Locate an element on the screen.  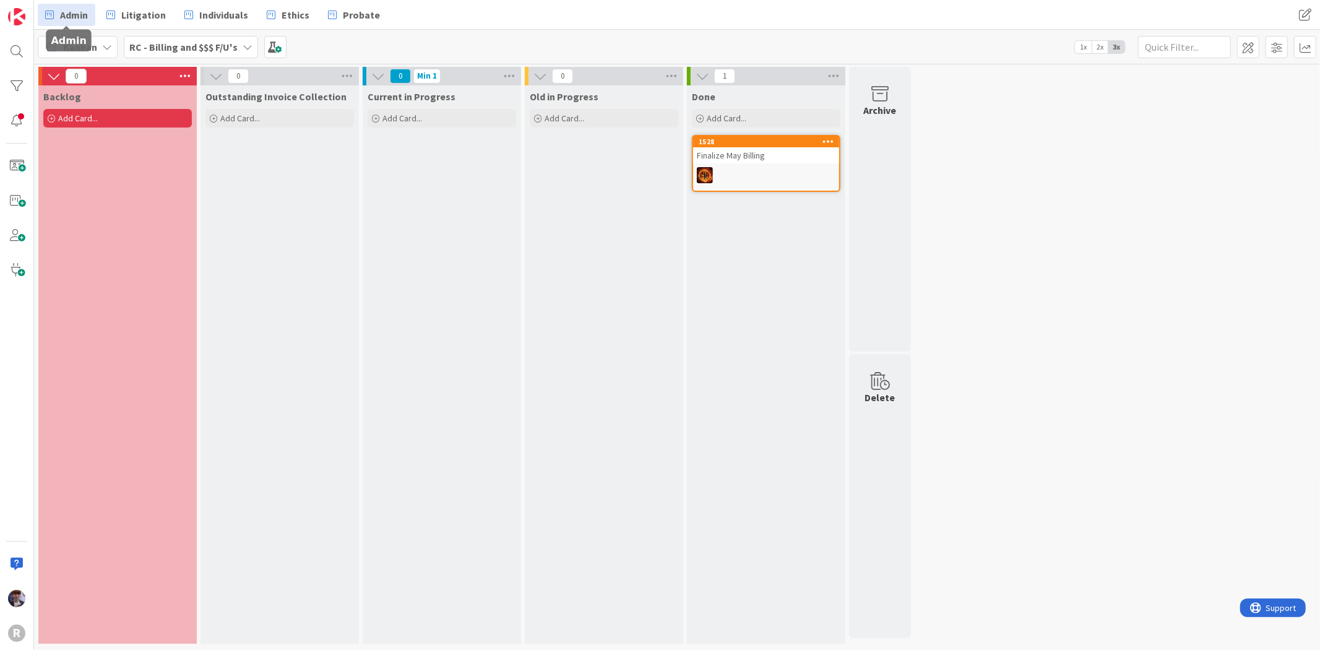
a: Admin is located at coordinates (66, 15).